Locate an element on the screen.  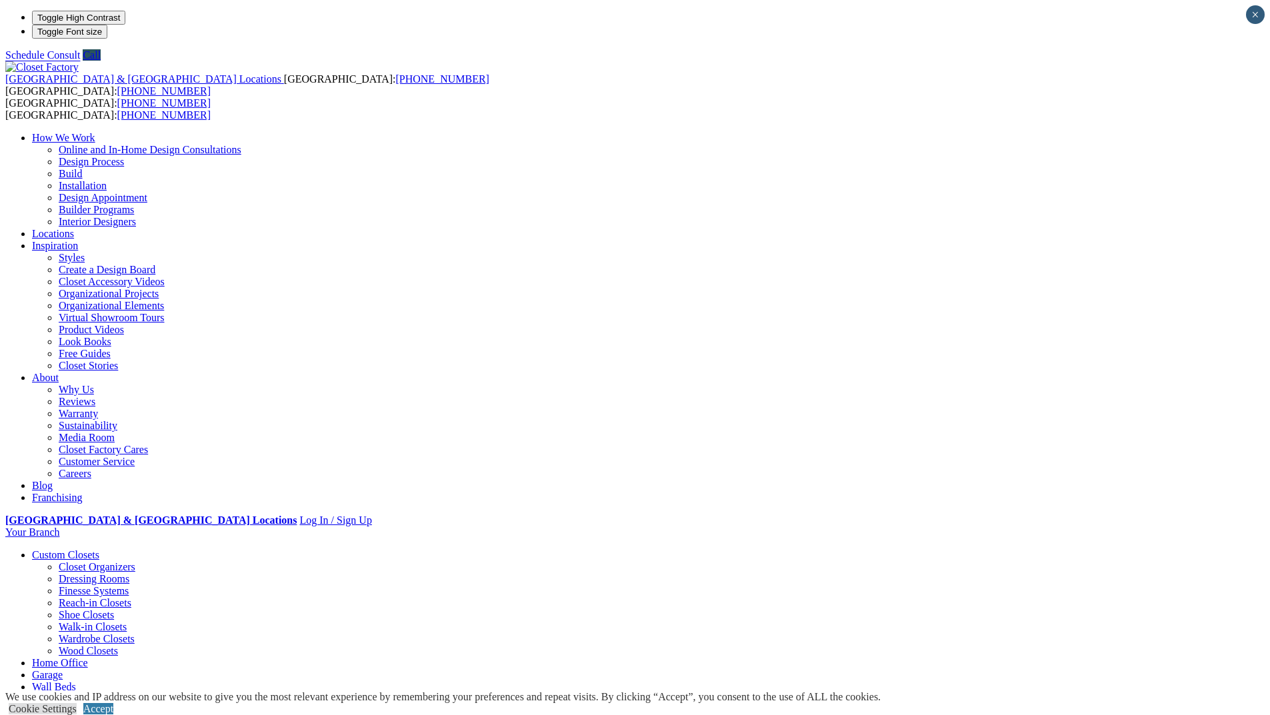
a: Media Room is located at coordinates (87, 437).